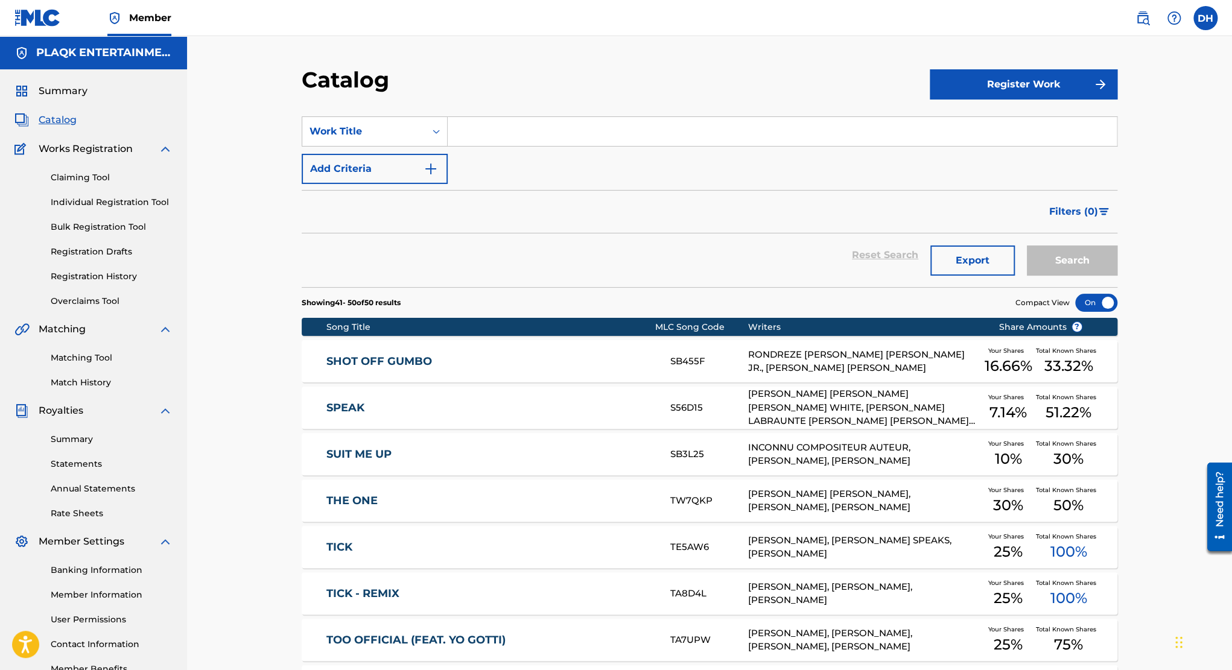 The image size is (1232, 670). What do you see at coordinates (112, 619) in the screenshot?
I see `a: User Permissions` at bounding box center [112, 619].